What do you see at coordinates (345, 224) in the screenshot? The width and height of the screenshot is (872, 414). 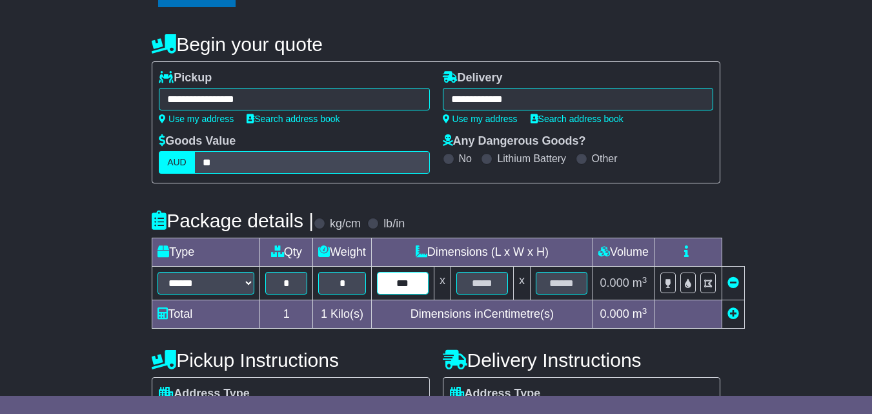 I see `label: kg/cm` at bounding box center [345, 224].